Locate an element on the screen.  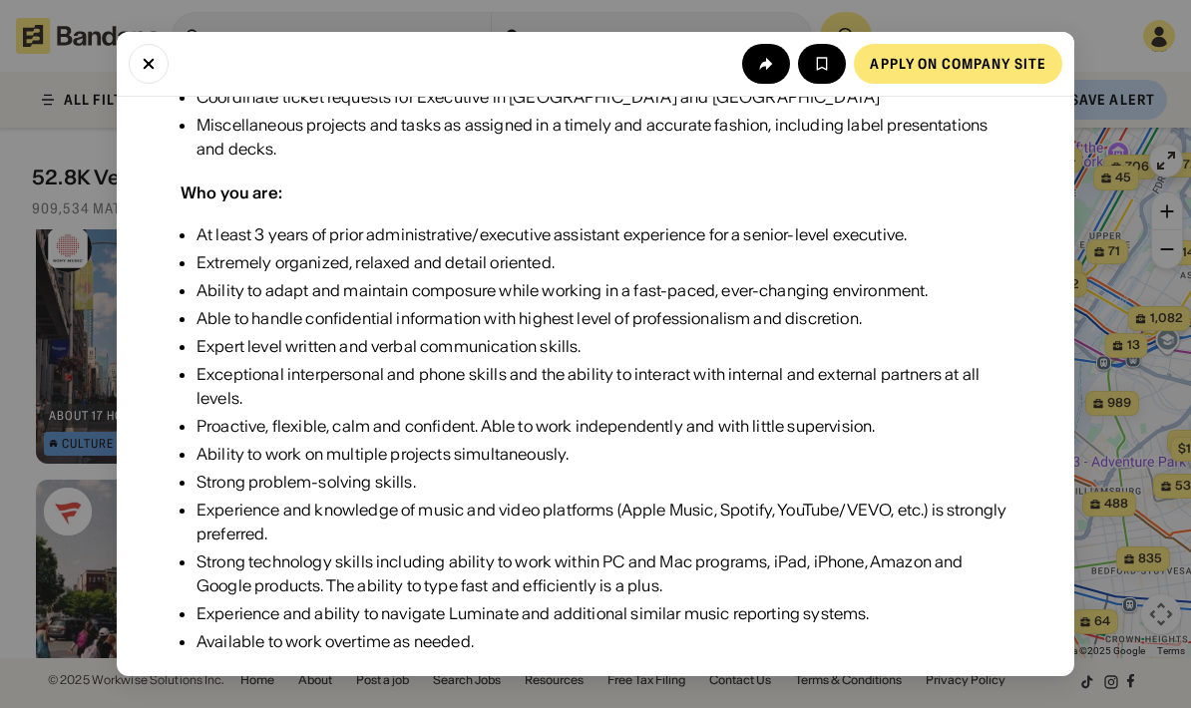
div: Apply on company site is located at coordinates (958, 64).